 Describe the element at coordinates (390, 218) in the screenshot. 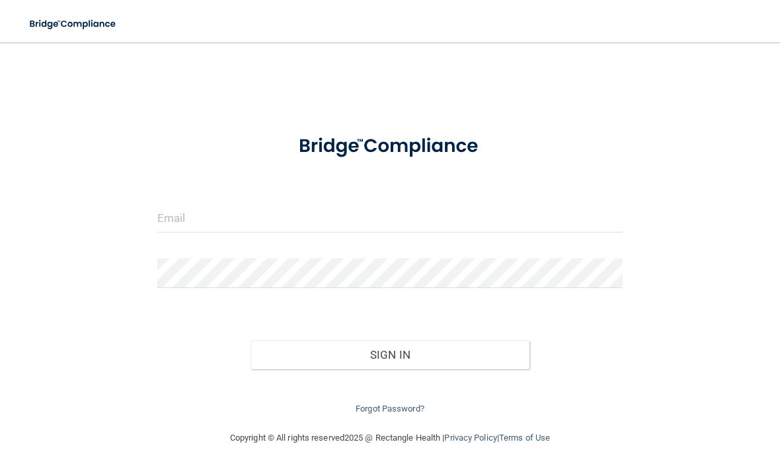

I see `input: Email` at that location.